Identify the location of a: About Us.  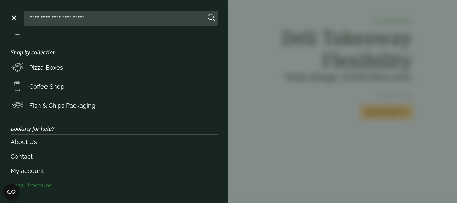
(114, 142).